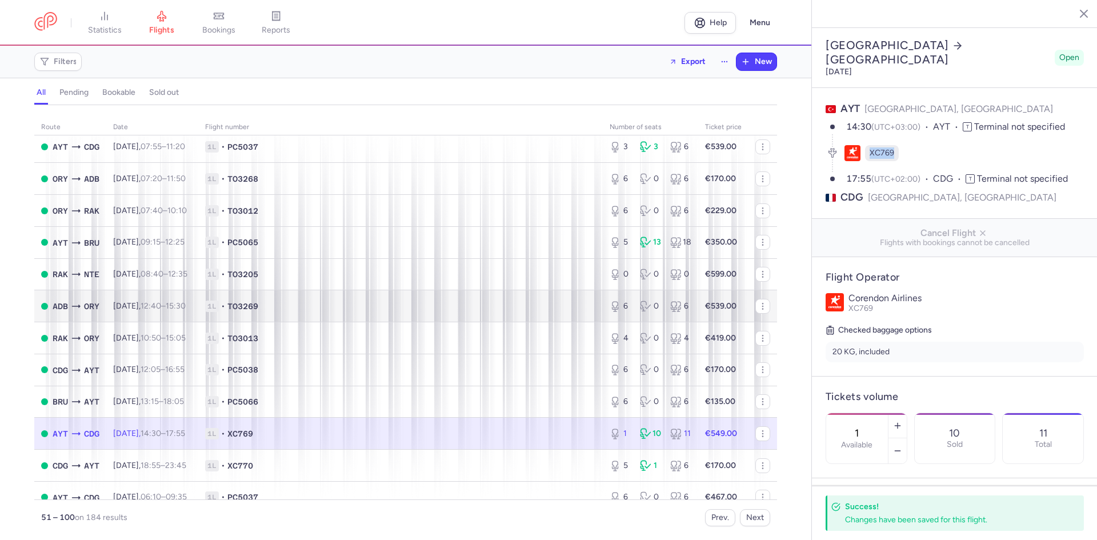 This screenshot has height=540, width=1097. What do you see at coordinates (243, 179) in the screenshot?
I see `span: TO3268` at bounding box center [243, 179].